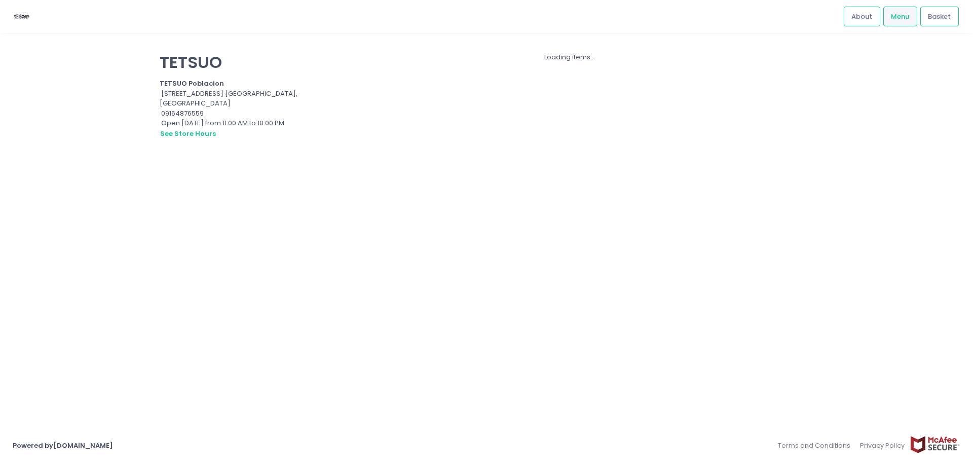 This screenshot has height=462, width=973. Describe the element at coordinates (862, 16) in the screenshot. I see `a: About` at that location.